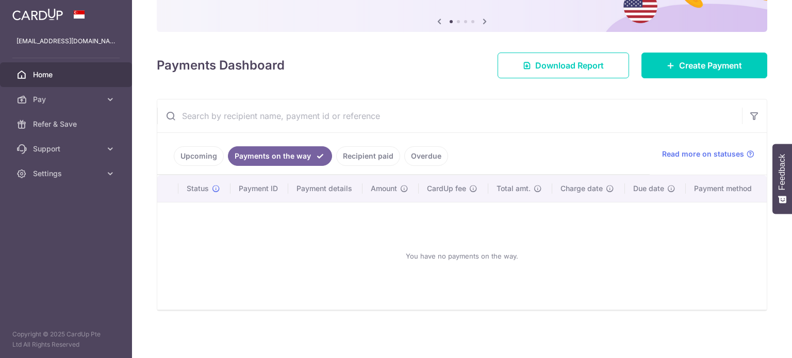 The height and width of the screenshot is (358, 792). I want to click on span: Read more on statuses, so click(703, 154).